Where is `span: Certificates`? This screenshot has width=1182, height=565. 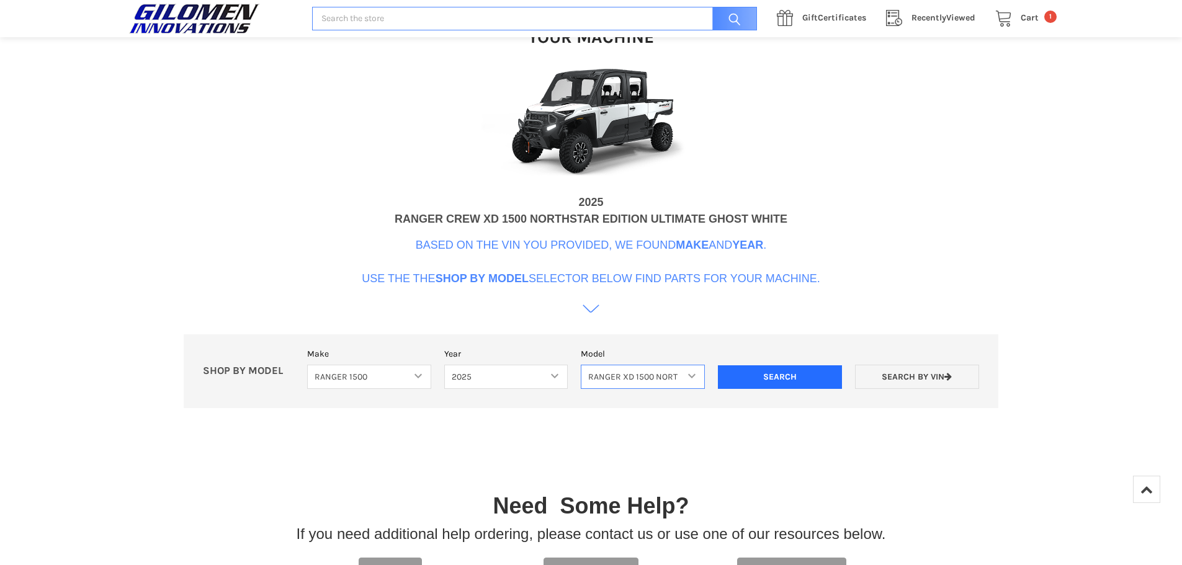 span: Certificates is located at coordinates (834, 17).